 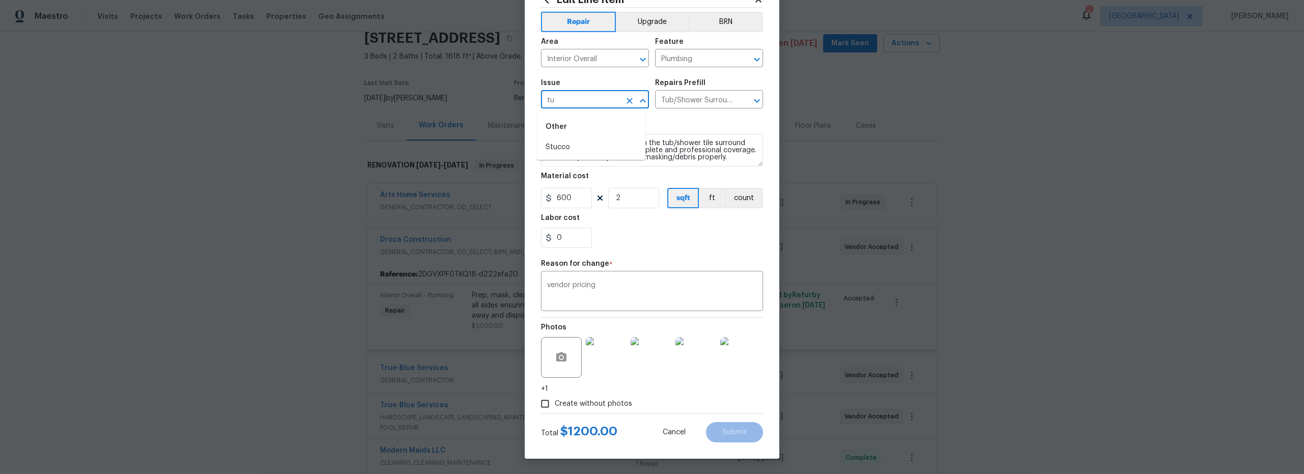 What do you see at coordinates (735, 433) in the screenshot?
I see `span: Submit` at bounding box center [735, 433].